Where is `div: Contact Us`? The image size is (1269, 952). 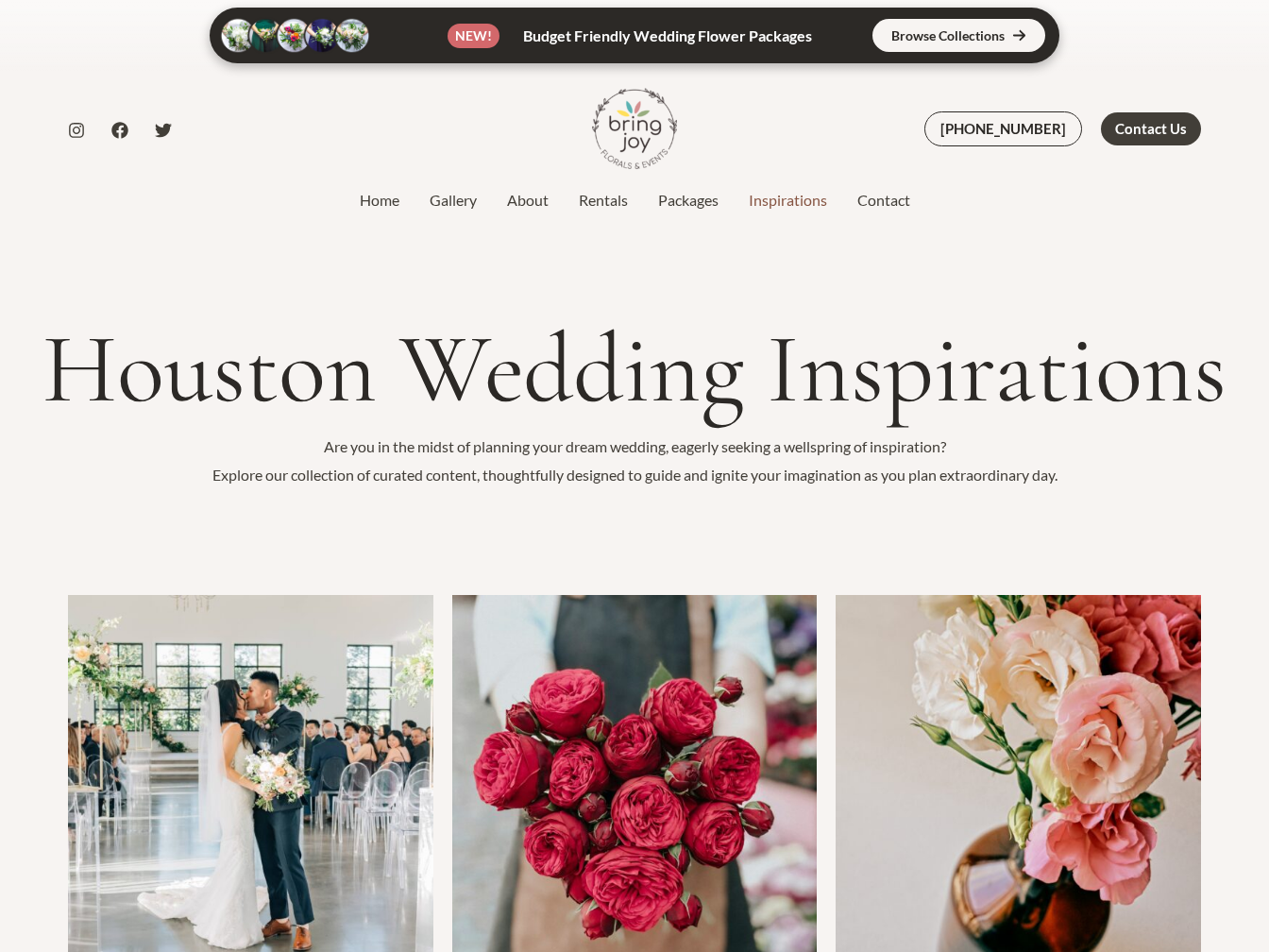
div: Contact Us is located at coordinates (1151, 128).